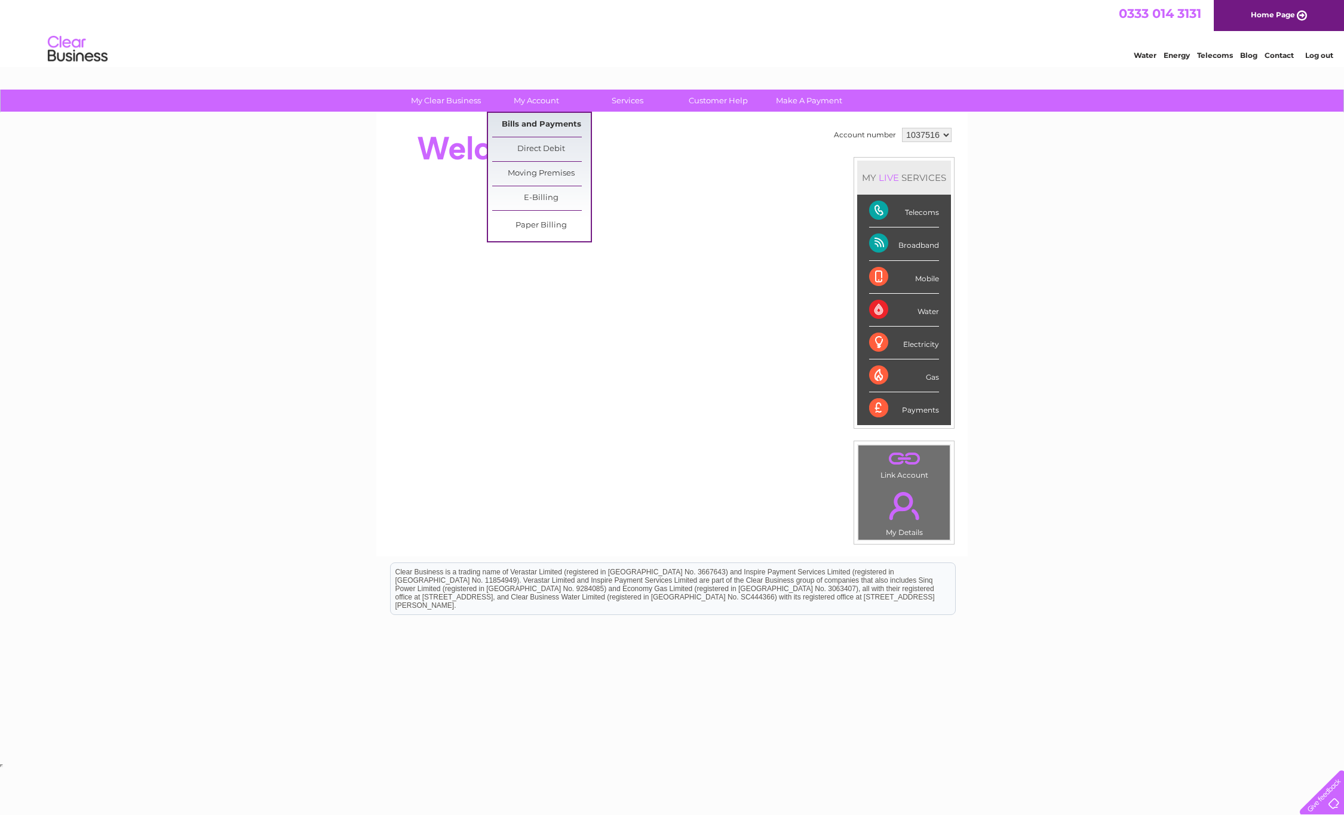 The width and height of the screenshot is (1344, 815). I want to click on div: Electricity, so click(903, 343).